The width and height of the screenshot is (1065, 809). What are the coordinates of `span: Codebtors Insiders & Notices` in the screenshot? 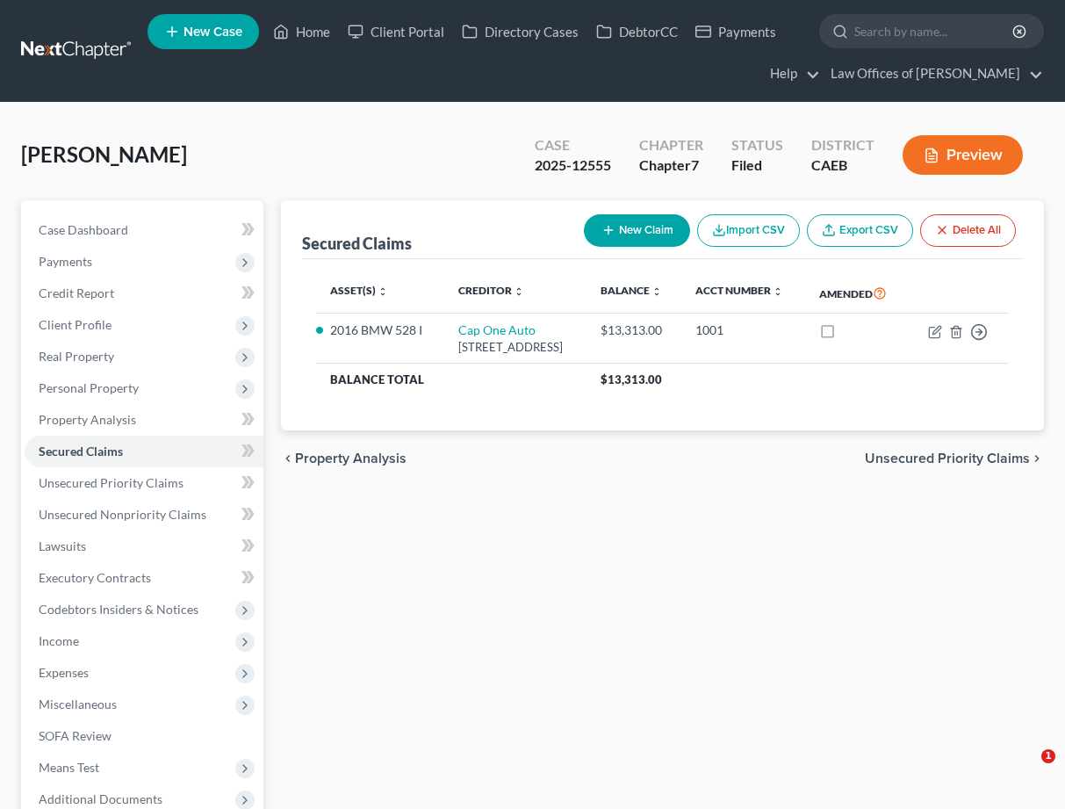 It's located at (119, 608).